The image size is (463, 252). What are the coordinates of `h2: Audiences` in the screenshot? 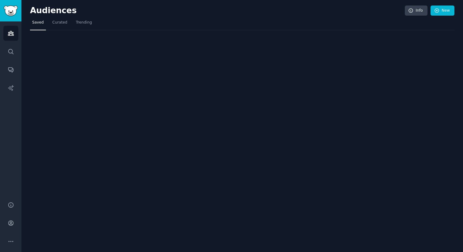 It's located at (218, 11).